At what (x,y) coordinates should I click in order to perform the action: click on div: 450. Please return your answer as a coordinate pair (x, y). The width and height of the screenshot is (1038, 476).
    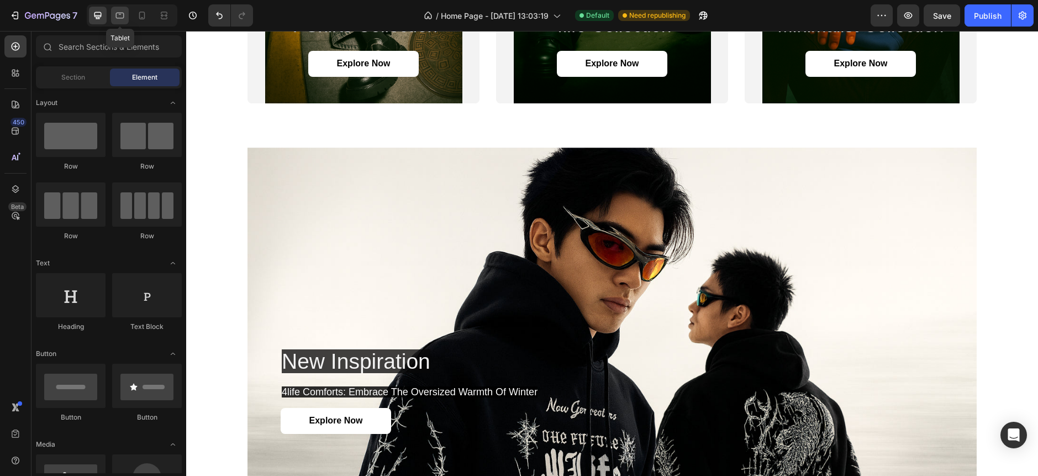
    Looking at the image, I should click on (18, 122).